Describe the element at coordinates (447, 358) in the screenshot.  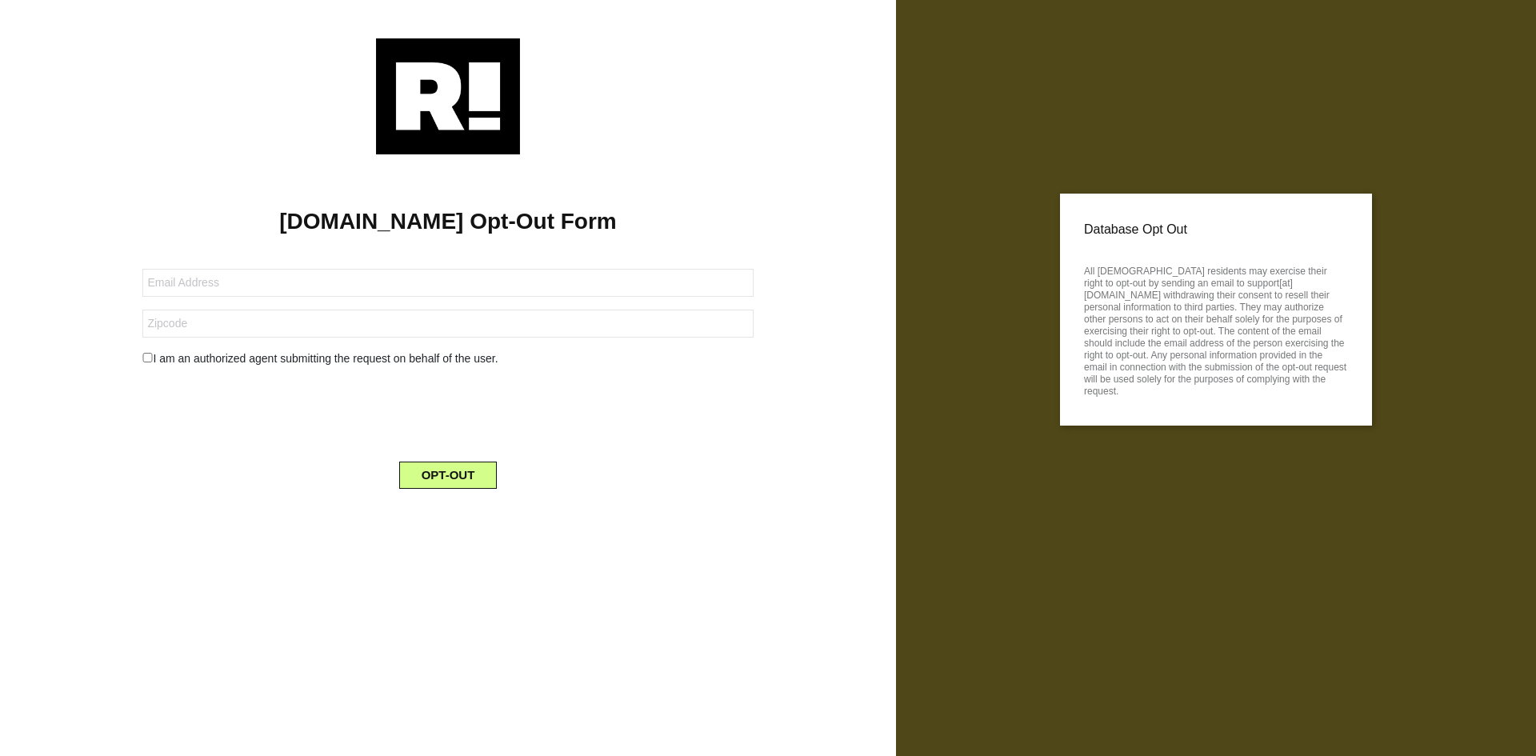
I see `div: I am an authorized agent submitting the request on behalf of the user.` at that location.